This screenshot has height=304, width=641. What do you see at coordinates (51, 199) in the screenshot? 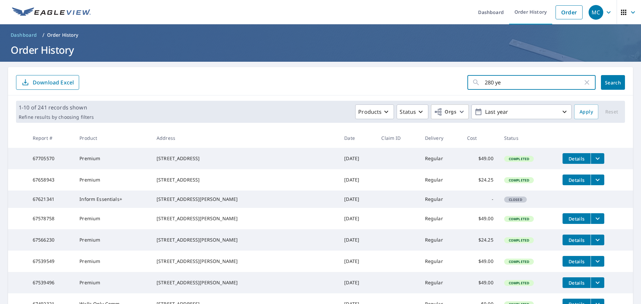
I see `td: 67621341` at bounding box center [51, 199].